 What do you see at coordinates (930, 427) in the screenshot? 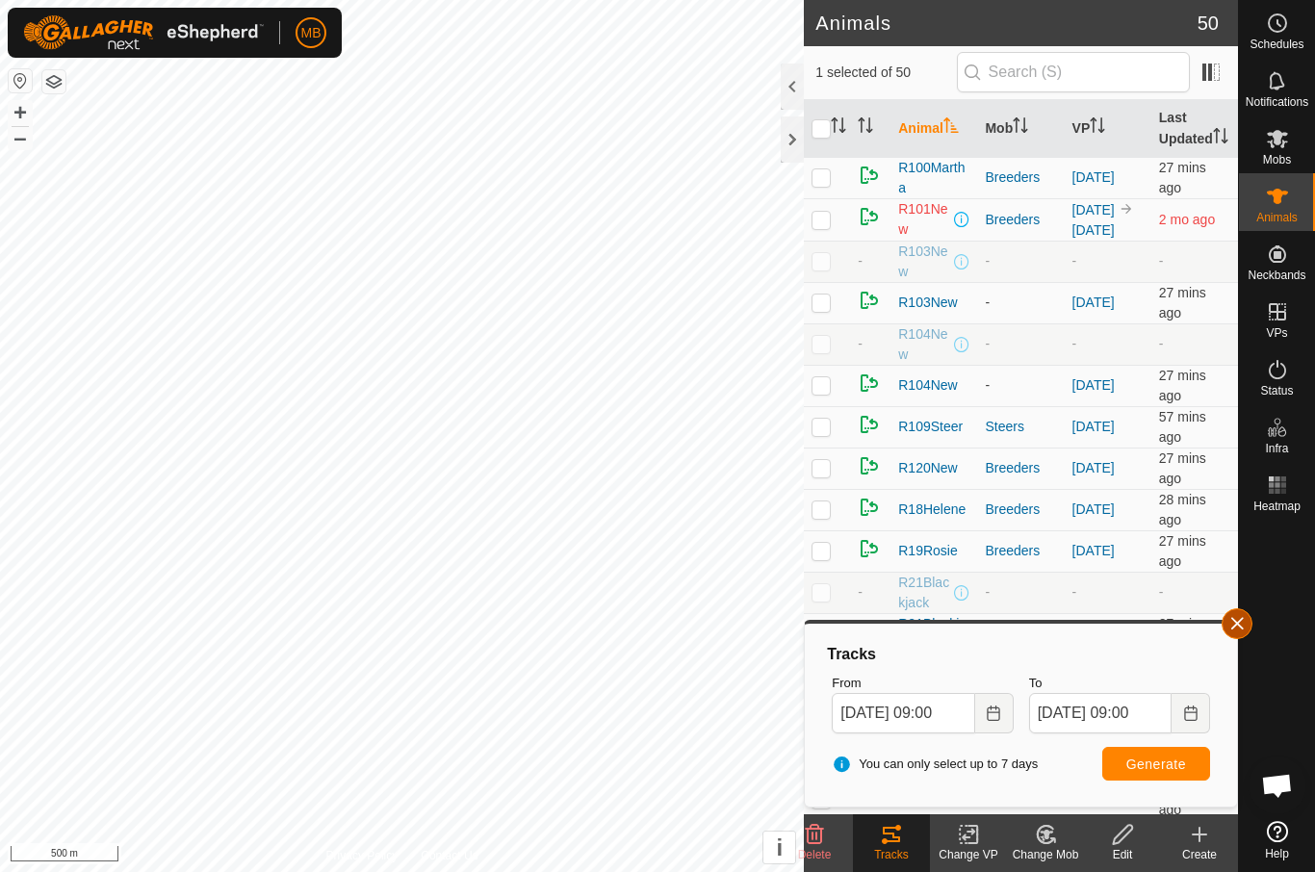
I see `span: R109Steer` at bounding box center [930, 427].